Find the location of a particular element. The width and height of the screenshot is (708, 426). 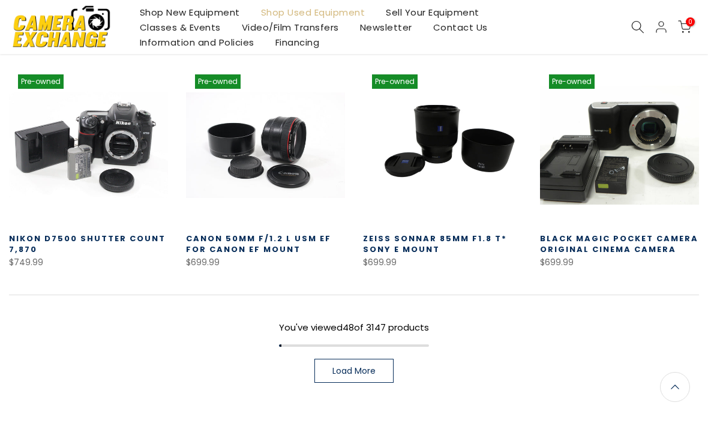

span: Load More is located at coordinates (354, 371).